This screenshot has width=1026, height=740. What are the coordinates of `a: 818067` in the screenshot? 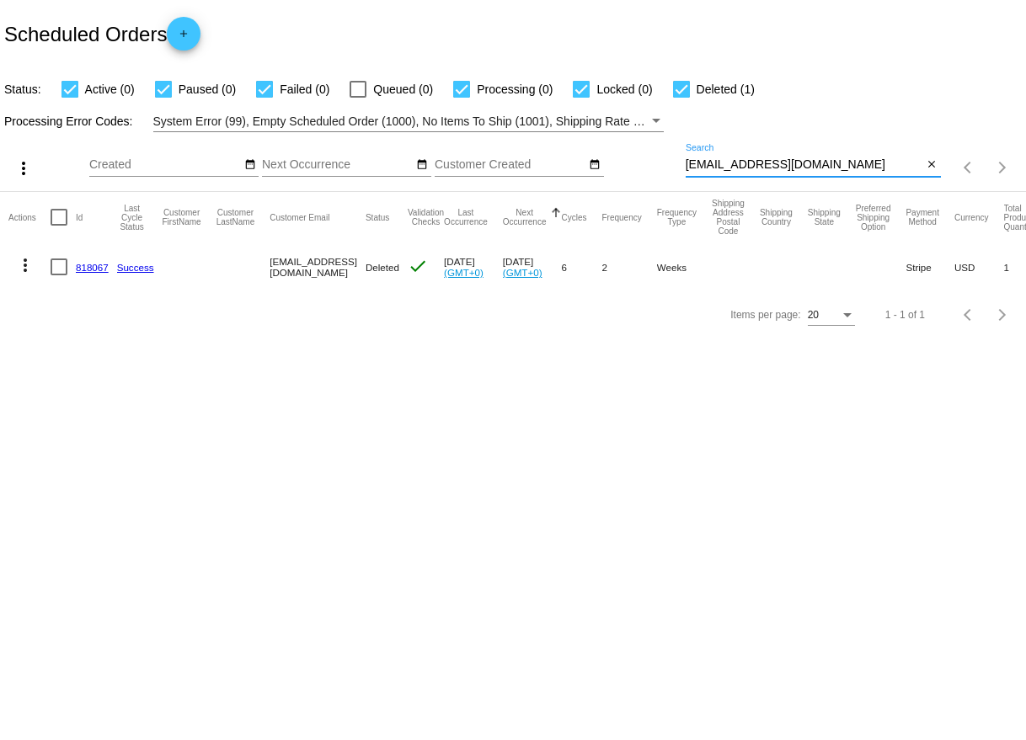 It's located at (92, 267).